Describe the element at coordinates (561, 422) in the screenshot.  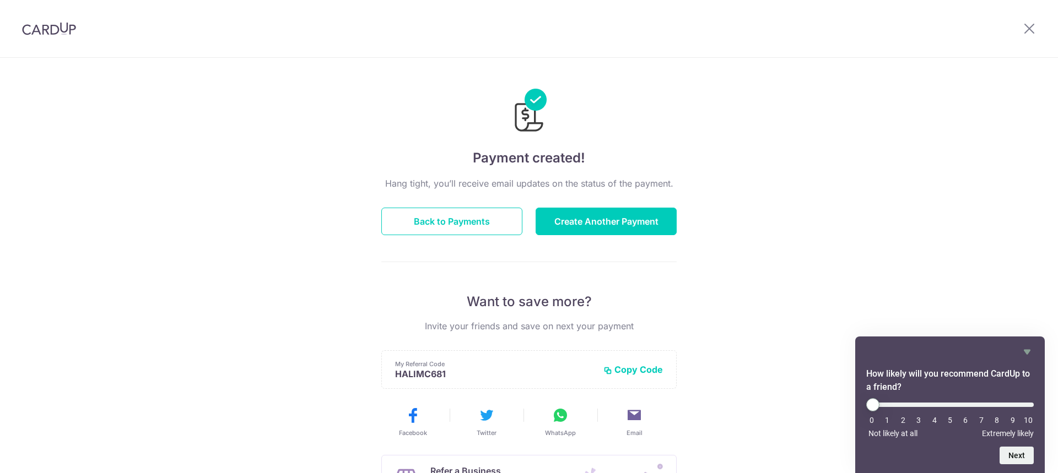
I see `button: WhatsApp` at that location.